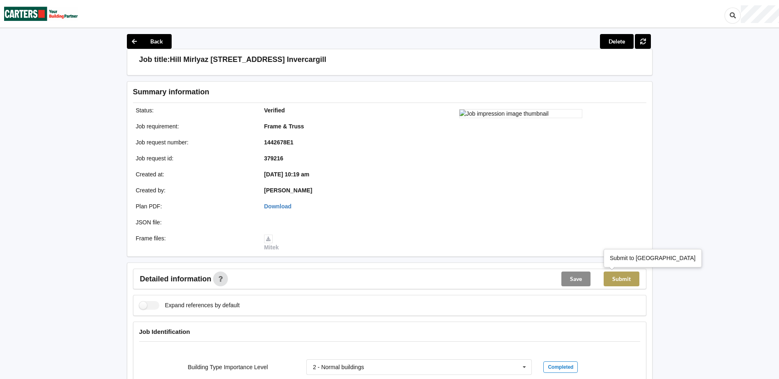 This screenshot has height=379, width=779. Describe the element at coordinates (194, 223) in the screenshot. I see `div: JSON file :` at that location.